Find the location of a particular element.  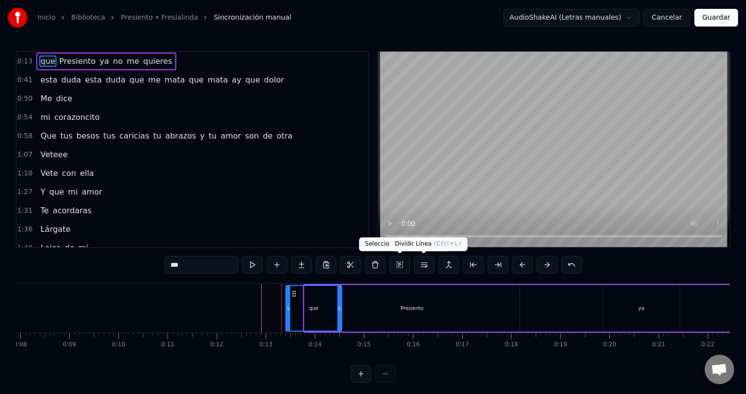

span: 0:58 is located at coordinates (25, 136).